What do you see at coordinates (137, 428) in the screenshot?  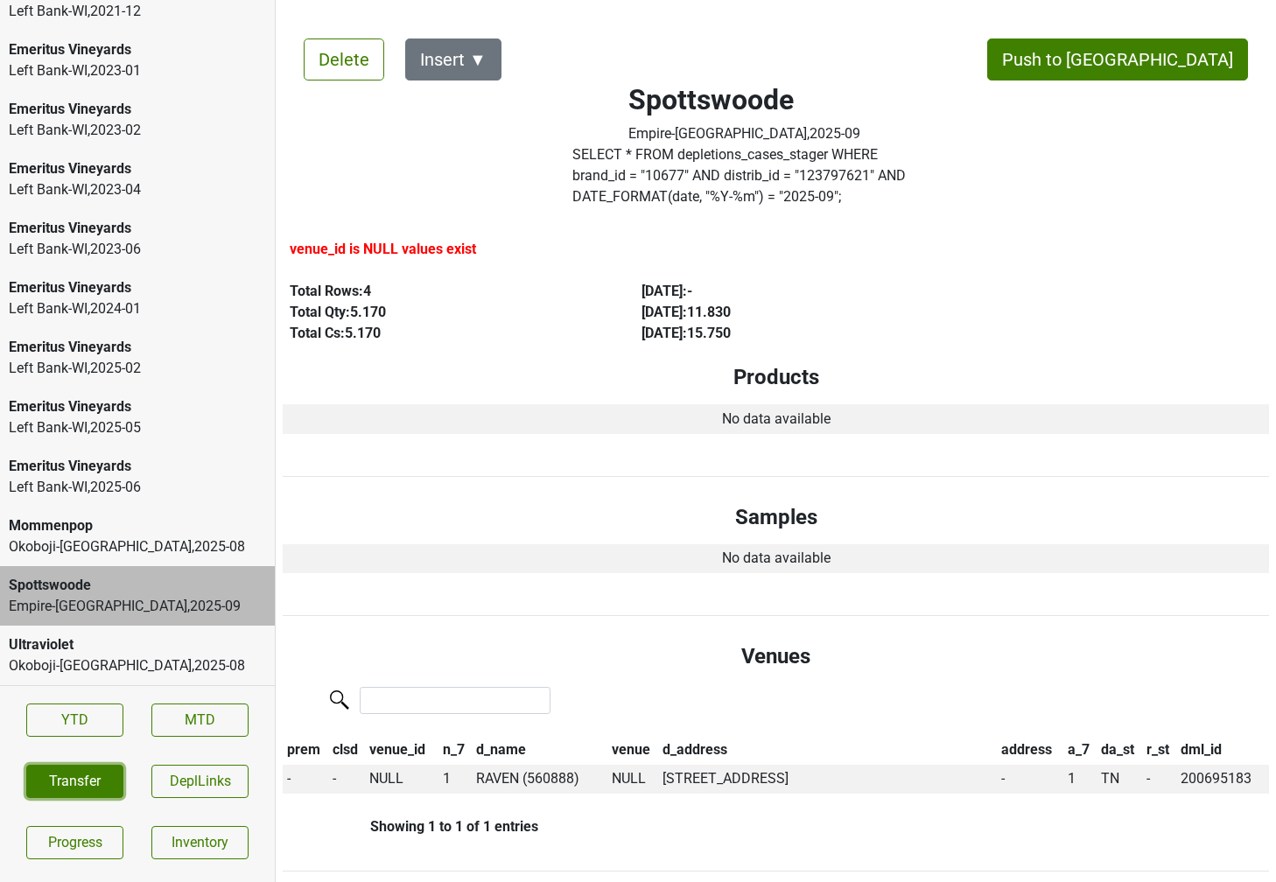 I see `div: Left Bank-WI , 2025 - 05` at bounding box center [137, 428].